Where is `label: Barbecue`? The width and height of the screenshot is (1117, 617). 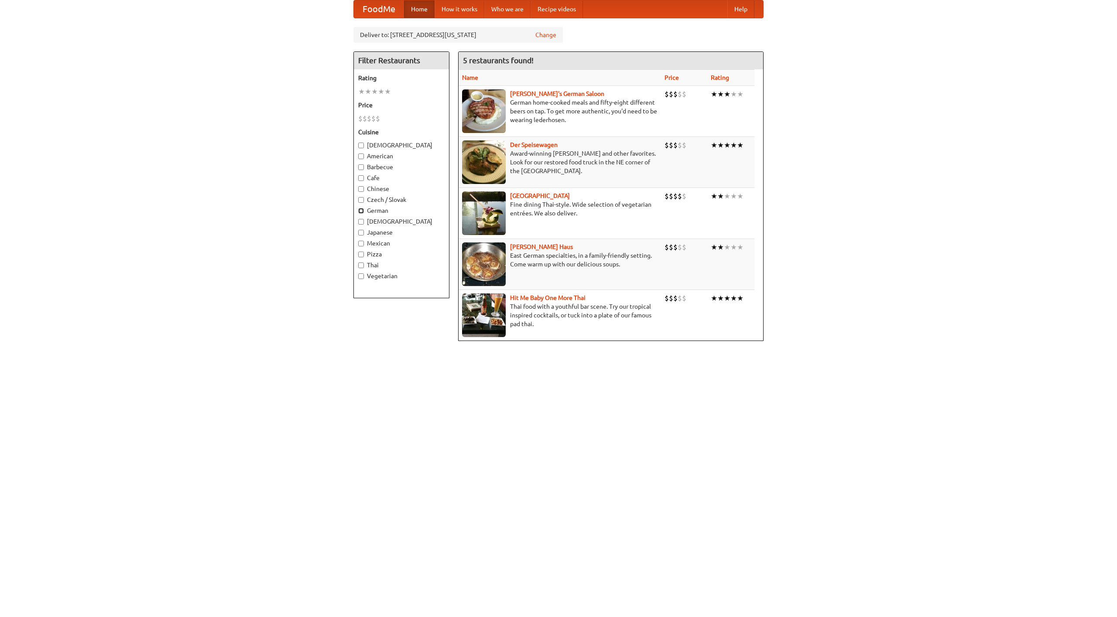 label: Barbecue is located at coordinates (401, 167).